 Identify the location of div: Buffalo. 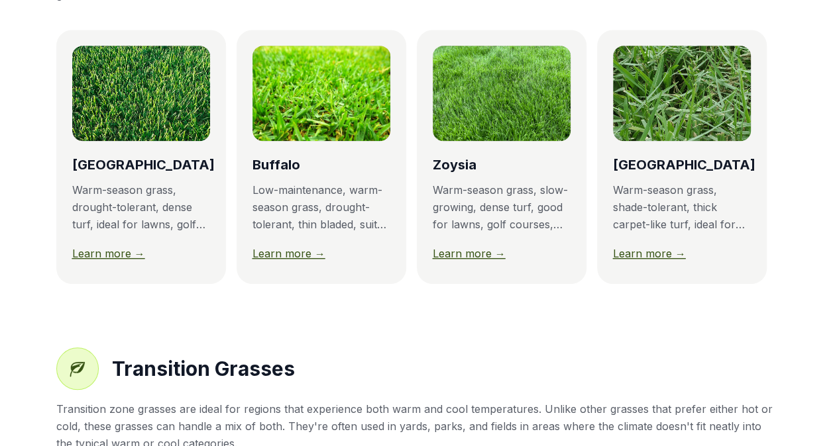
(321, 165).